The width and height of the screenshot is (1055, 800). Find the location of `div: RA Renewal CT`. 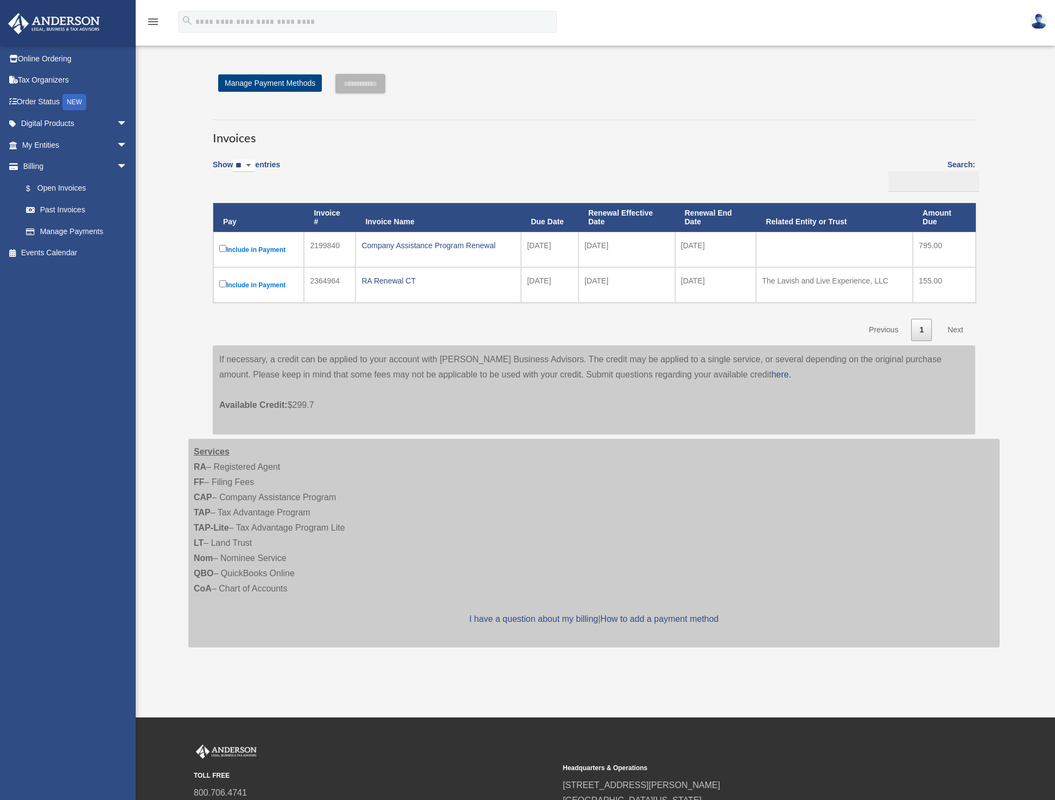

div: RA Renewal CT is located at coordinates (438, 281).